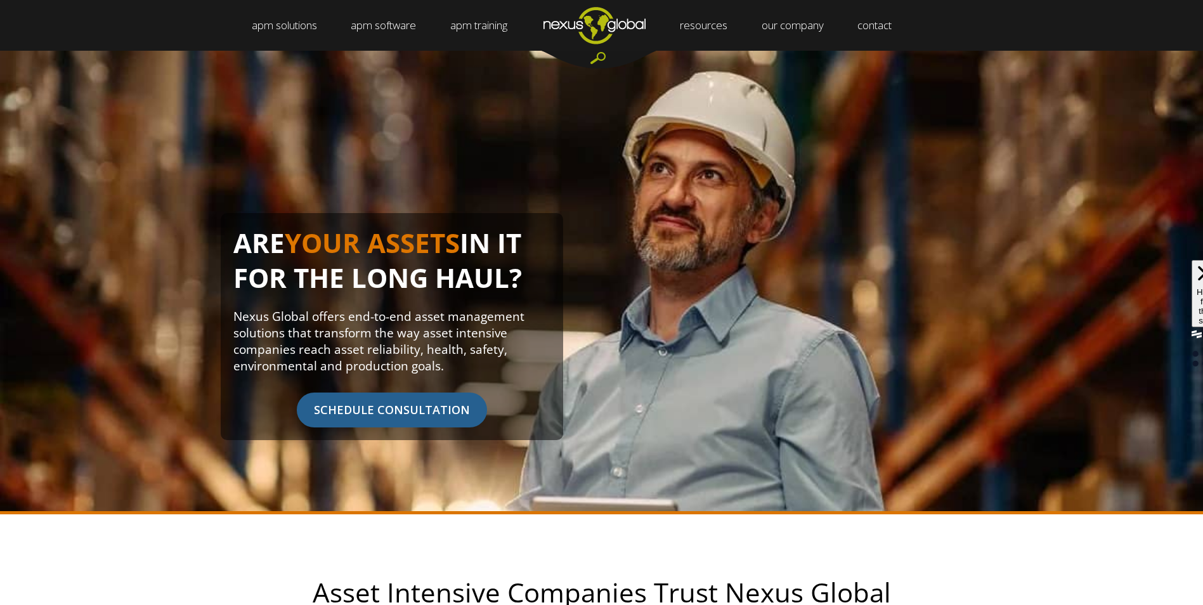  I want to click on p: Nexus Global offers end-to-end asset management solutions that transform the way asset intensive ..., so click(392, 341).